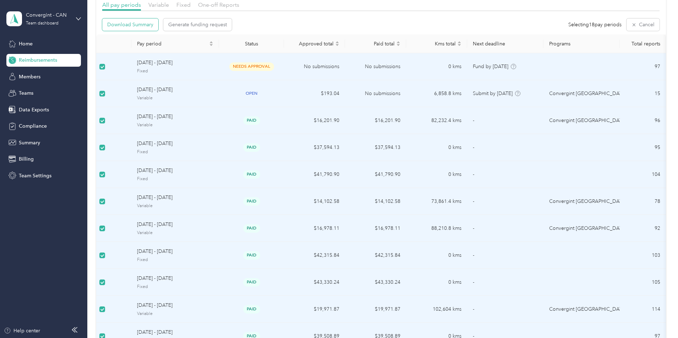  I want to click on span: Billing, so click(26, 159).